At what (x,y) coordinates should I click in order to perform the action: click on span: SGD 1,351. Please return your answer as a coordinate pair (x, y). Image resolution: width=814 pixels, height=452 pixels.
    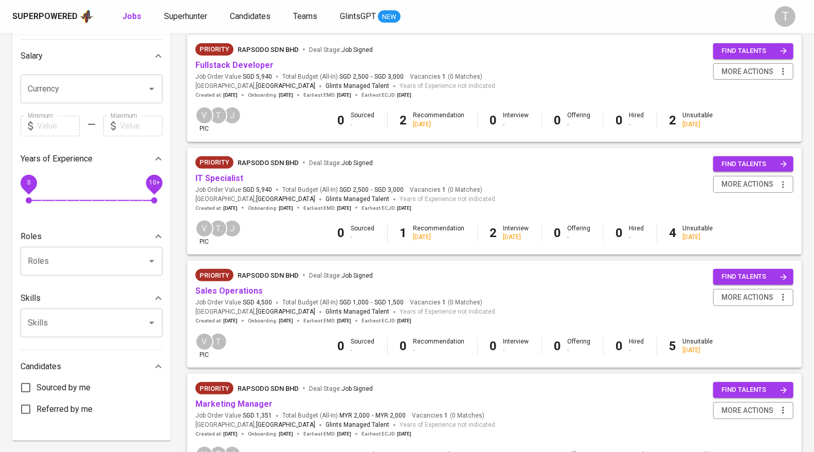
    Looking at the image, I should click on (257, 416).